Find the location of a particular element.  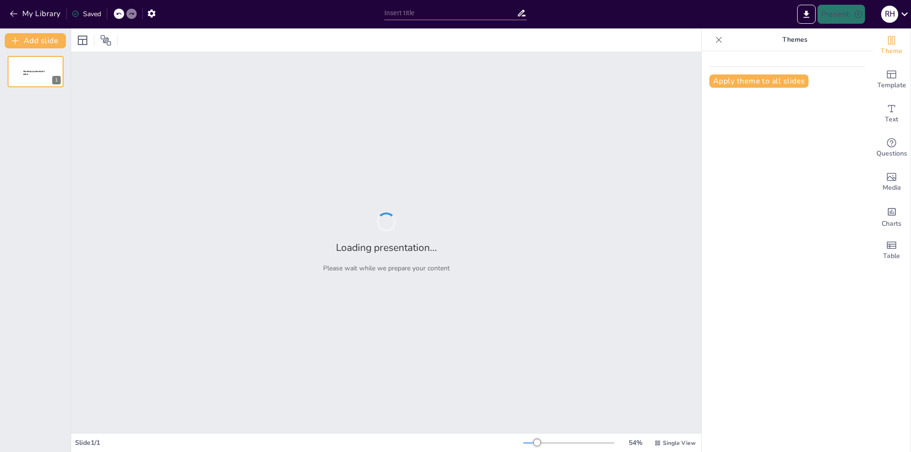

button: Present is located at coordinates (841, 14).